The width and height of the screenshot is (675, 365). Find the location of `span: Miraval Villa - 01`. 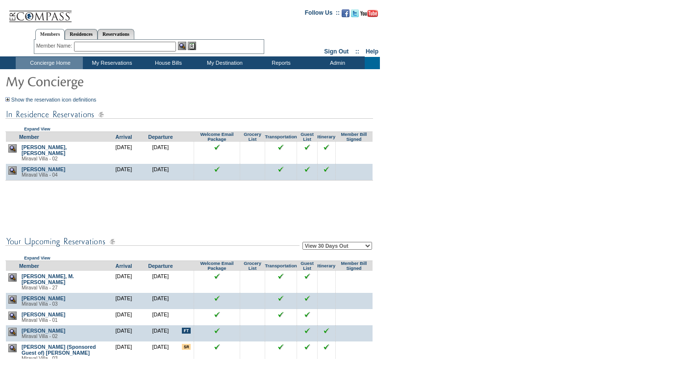

span: Miraval Villa - 01 is located at coordinates (40, 320).